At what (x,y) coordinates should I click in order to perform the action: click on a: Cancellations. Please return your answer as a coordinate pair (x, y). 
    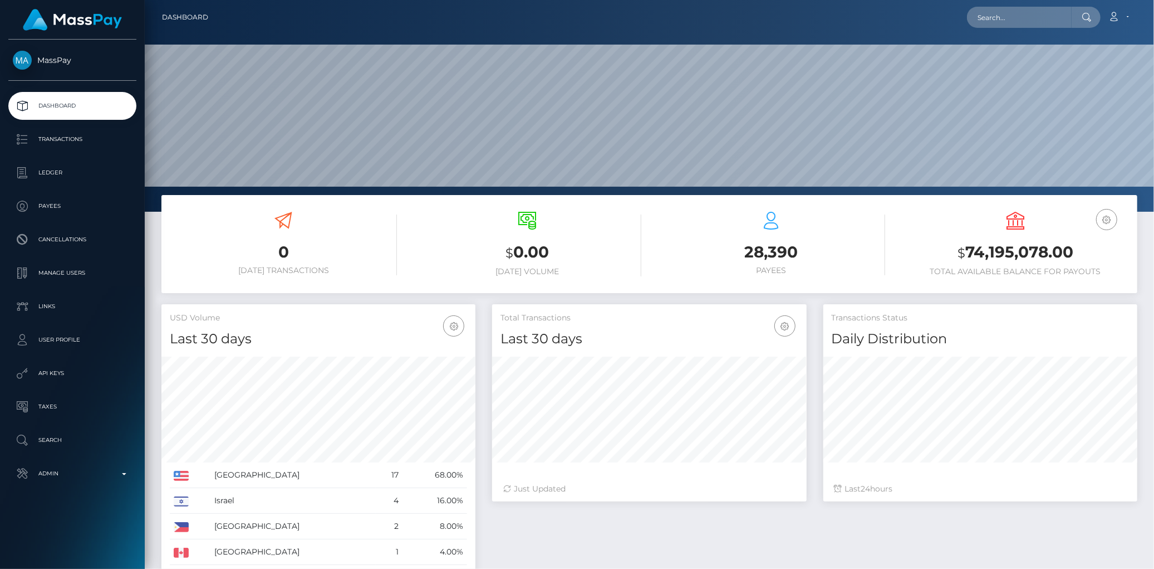
    Looking at the image, I should click on (72, 239).